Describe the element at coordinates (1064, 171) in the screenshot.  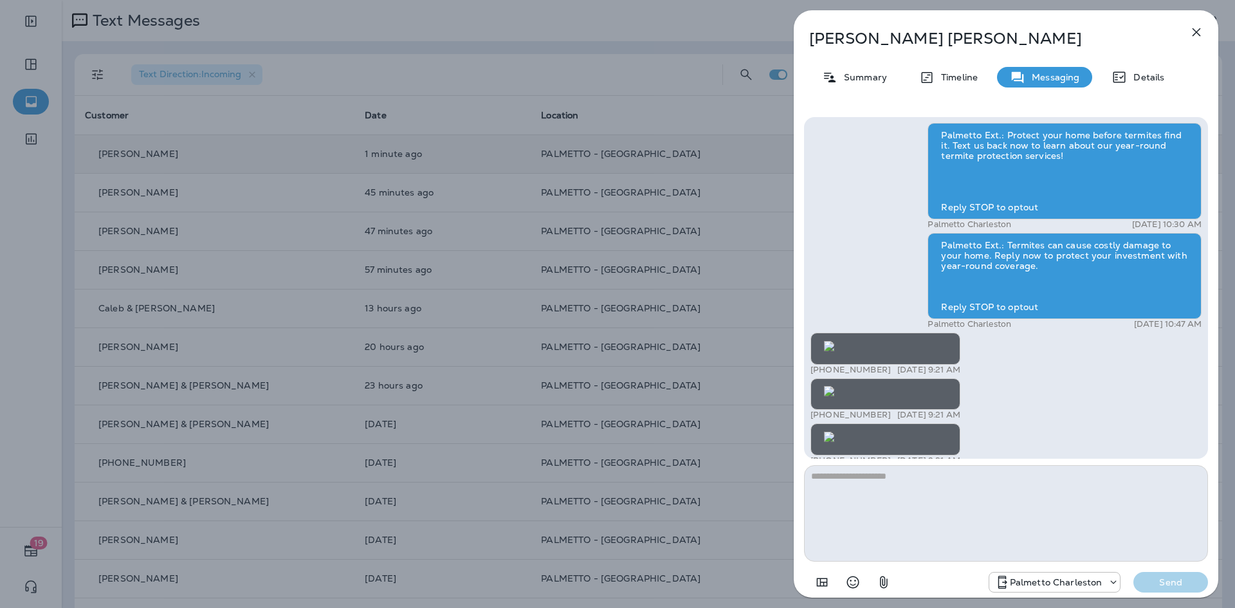
I see `div: Palmetto Ext.: Protect your home before termites find it. Text us back now to learn about our yea...` at that location.